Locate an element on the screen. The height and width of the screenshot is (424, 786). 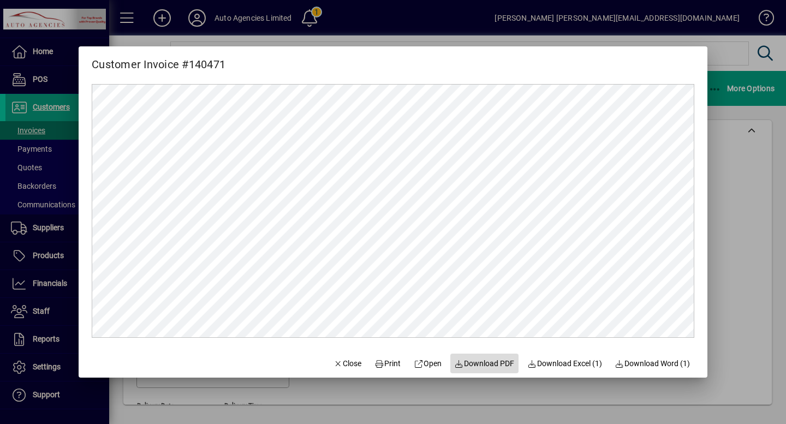
span: Download PDF is located at coordinates (484, 363).